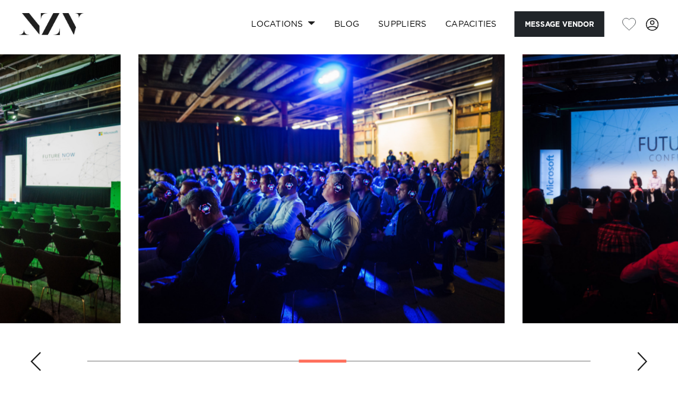  Describe the element at coordinates (560, 24) in the screenshot. I see `button: Message Vendor` at that location.